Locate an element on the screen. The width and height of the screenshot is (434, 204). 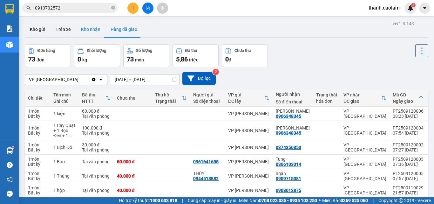
span: 5,86 is located at coordinates (182, 59).